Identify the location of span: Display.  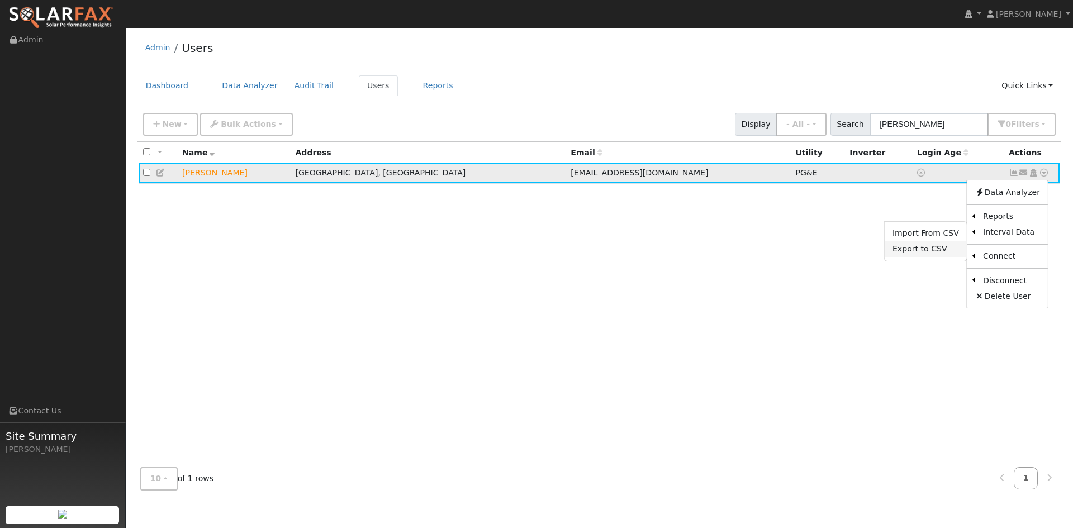
(755, 124).